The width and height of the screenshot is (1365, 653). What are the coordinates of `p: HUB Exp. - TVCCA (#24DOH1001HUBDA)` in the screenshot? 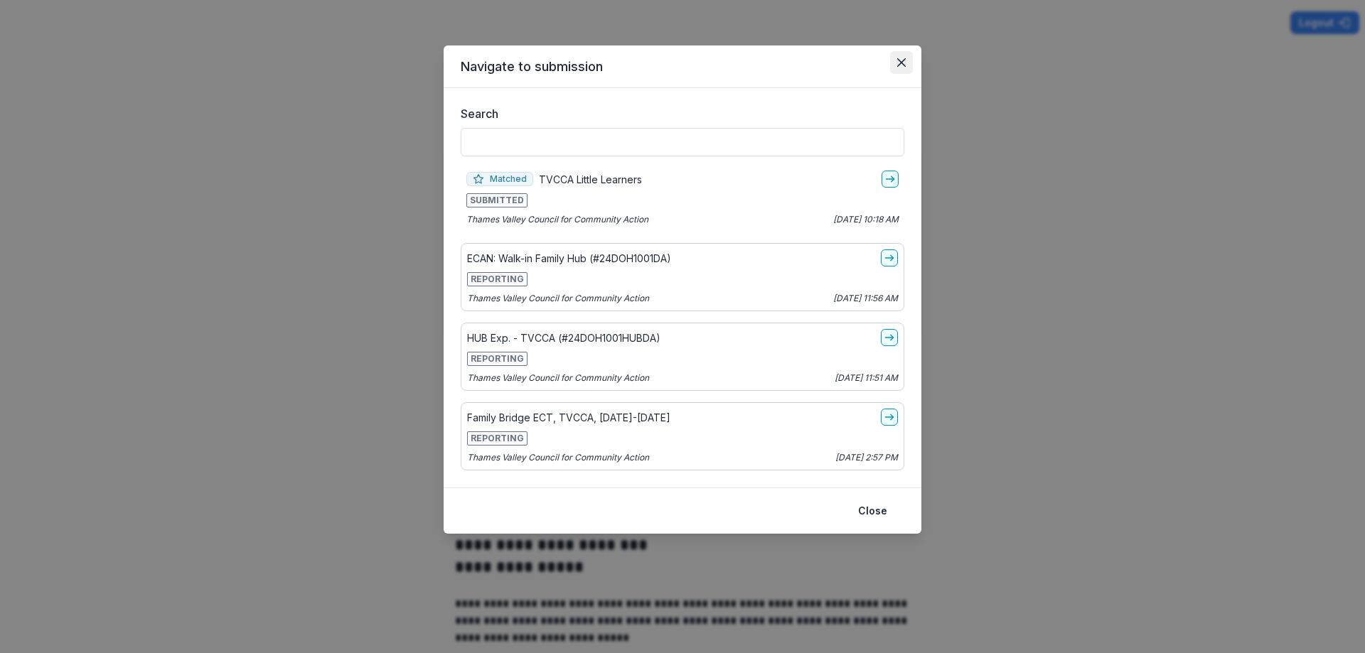 It's located at (564, 338).